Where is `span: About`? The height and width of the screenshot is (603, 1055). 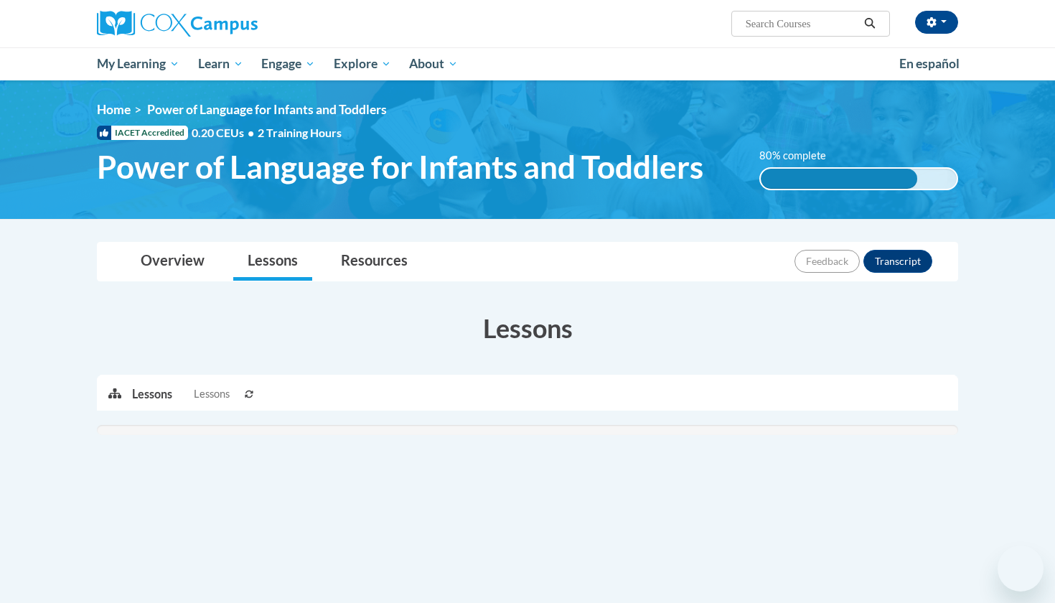 span: About is located at coordinates (434, 64).